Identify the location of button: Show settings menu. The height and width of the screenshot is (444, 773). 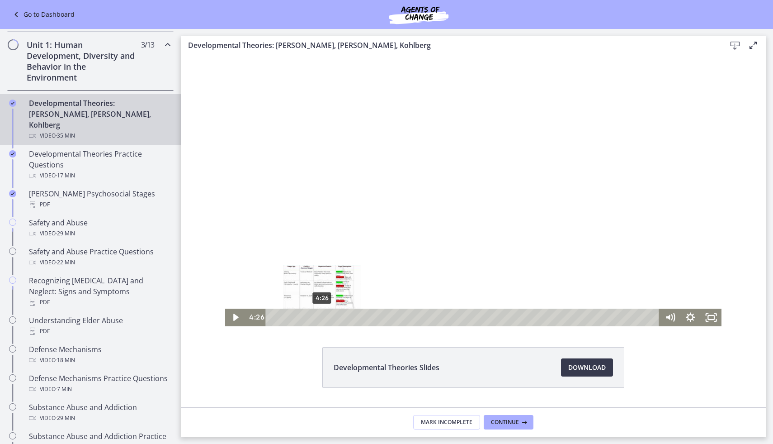
(510, 270).